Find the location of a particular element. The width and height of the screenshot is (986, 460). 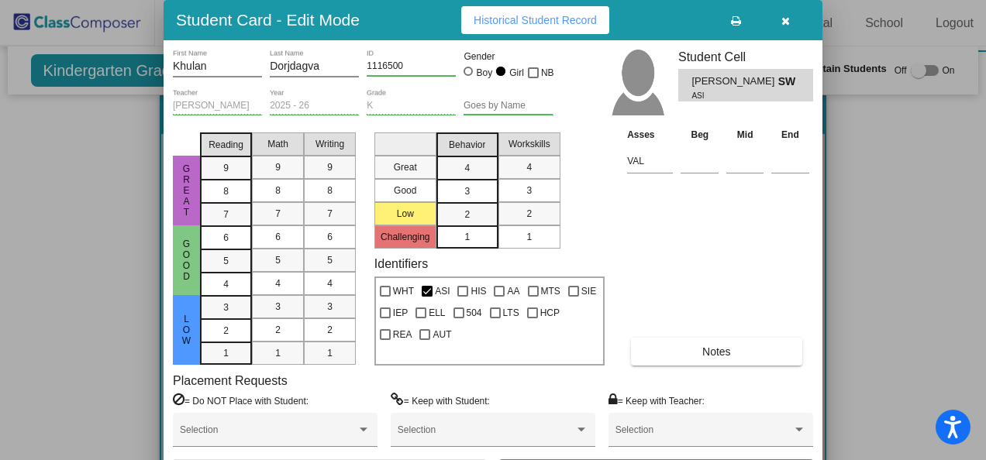

input: teacher is located at coordinates (217, 106).